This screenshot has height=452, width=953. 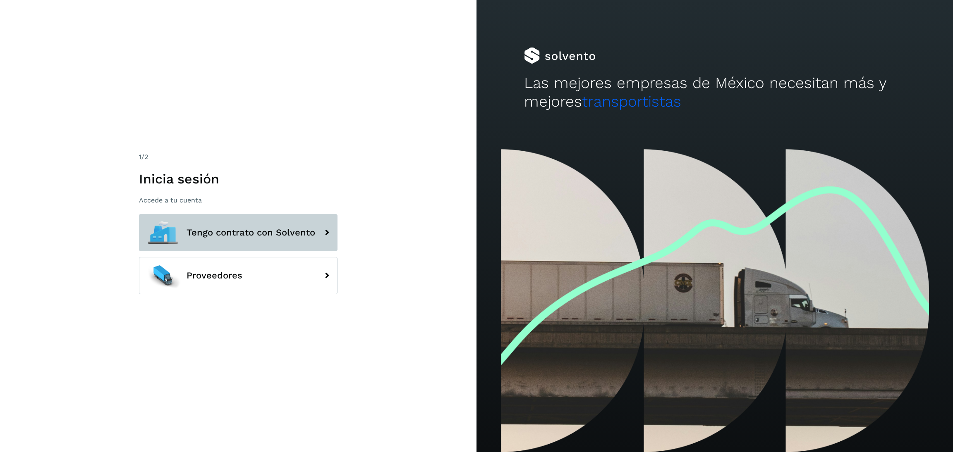 I want to click on span: transportistas, so click(x=631, y=101).